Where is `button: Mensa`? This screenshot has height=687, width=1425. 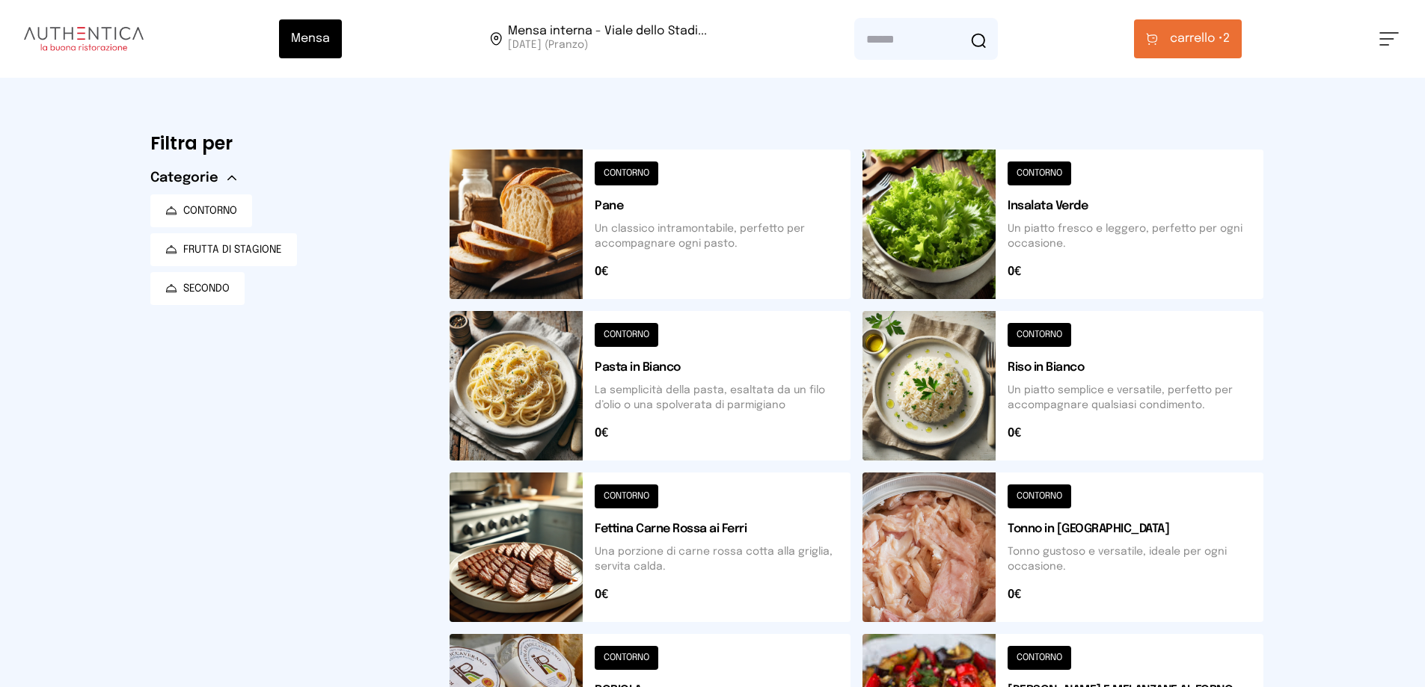 button: Mensa is located at coordinates (310, 39).